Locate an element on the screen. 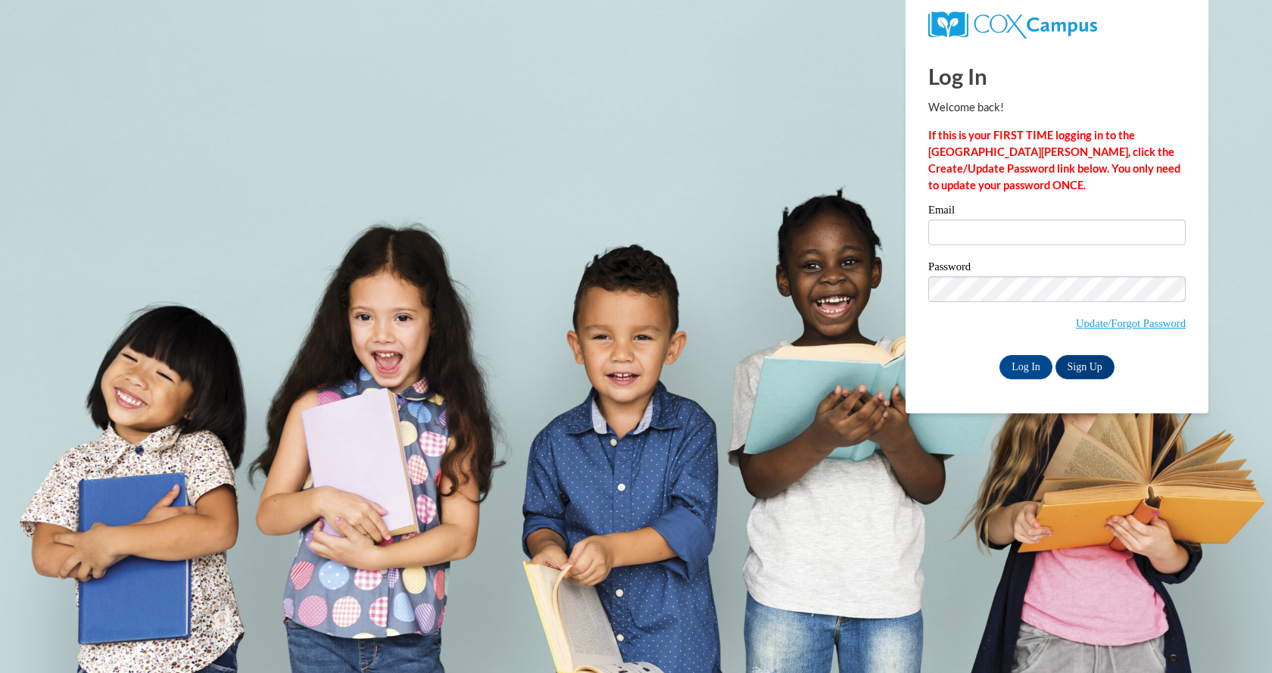 The image size is (1272, 673). a: Update/Forgot Password is located at coordinates (1130, 323).